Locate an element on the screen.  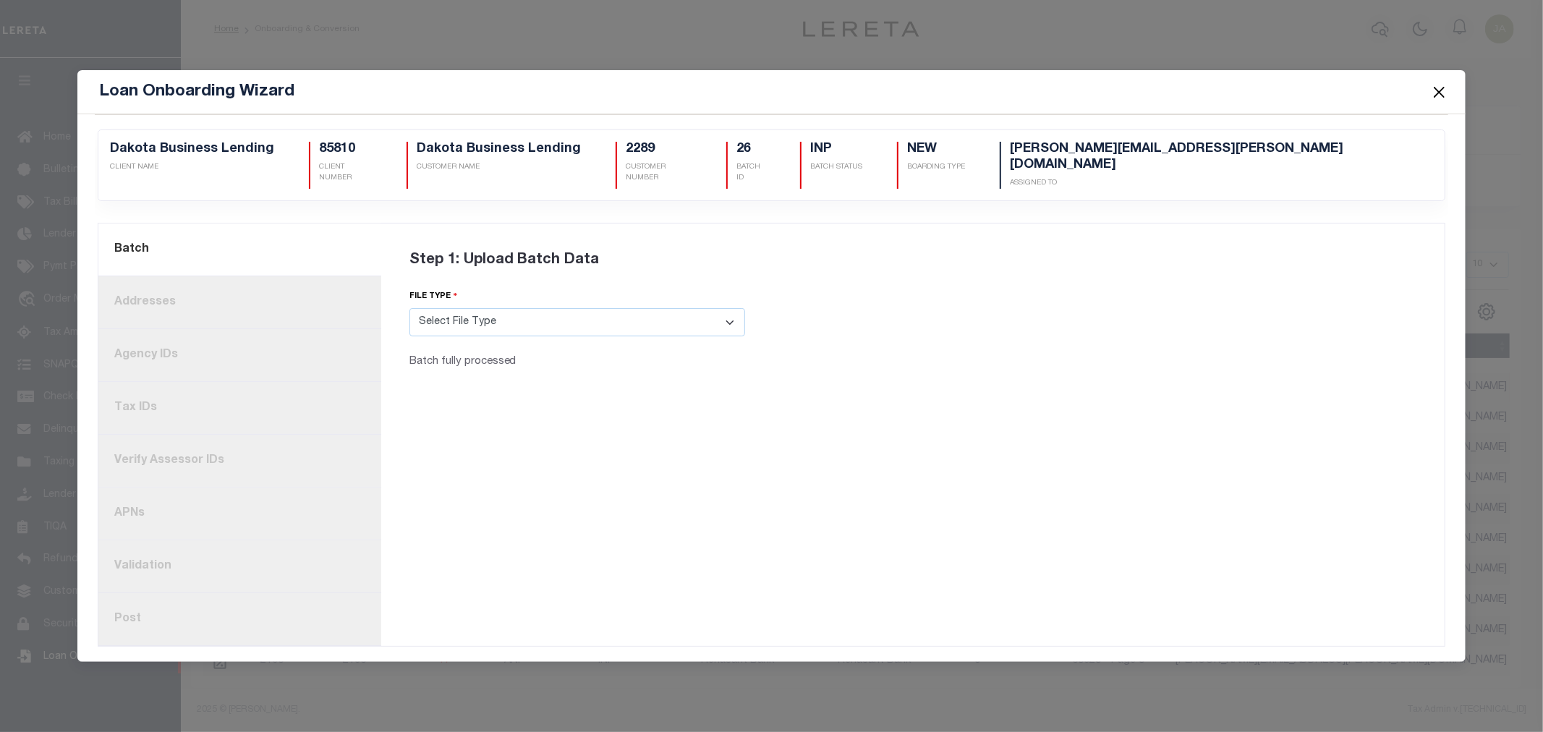
div: Batch fully processed is located at coordinates (577, 362).